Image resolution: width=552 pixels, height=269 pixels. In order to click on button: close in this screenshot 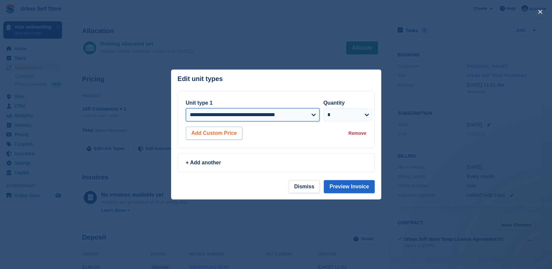, I will do `click(540, 12)`.